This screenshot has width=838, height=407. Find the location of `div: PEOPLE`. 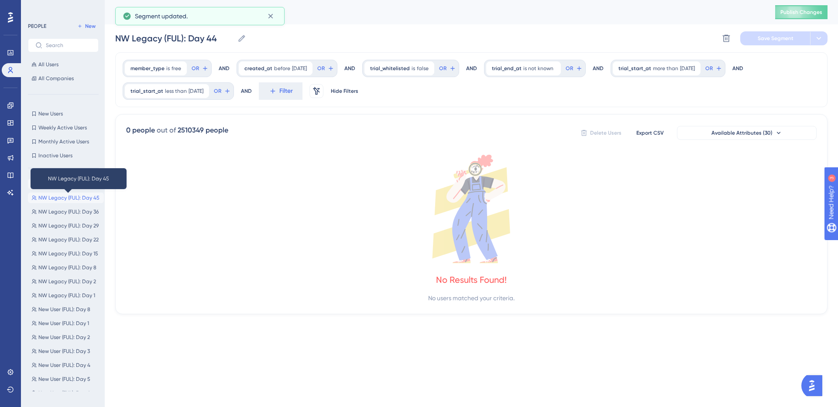

div: PEOPLE is located at coordinates (37, 26).